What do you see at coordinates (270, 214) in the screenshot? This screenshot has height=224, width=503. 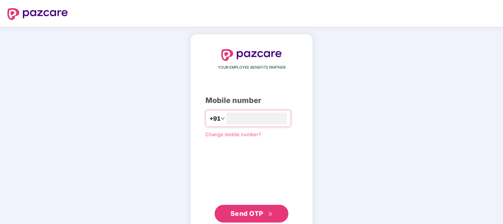 I see `span: double-right` at bounding box center [270, 214].